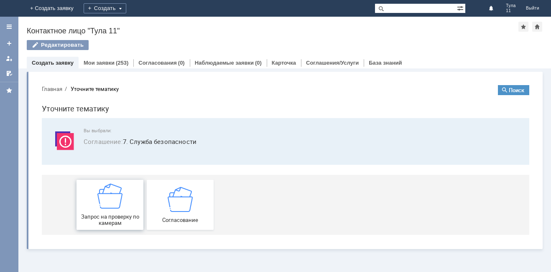 The width and height of the screenshot is (551, 272). Describe the element at coordinates (122, 63) in the screenshot. I see `div: (253)` at that location.